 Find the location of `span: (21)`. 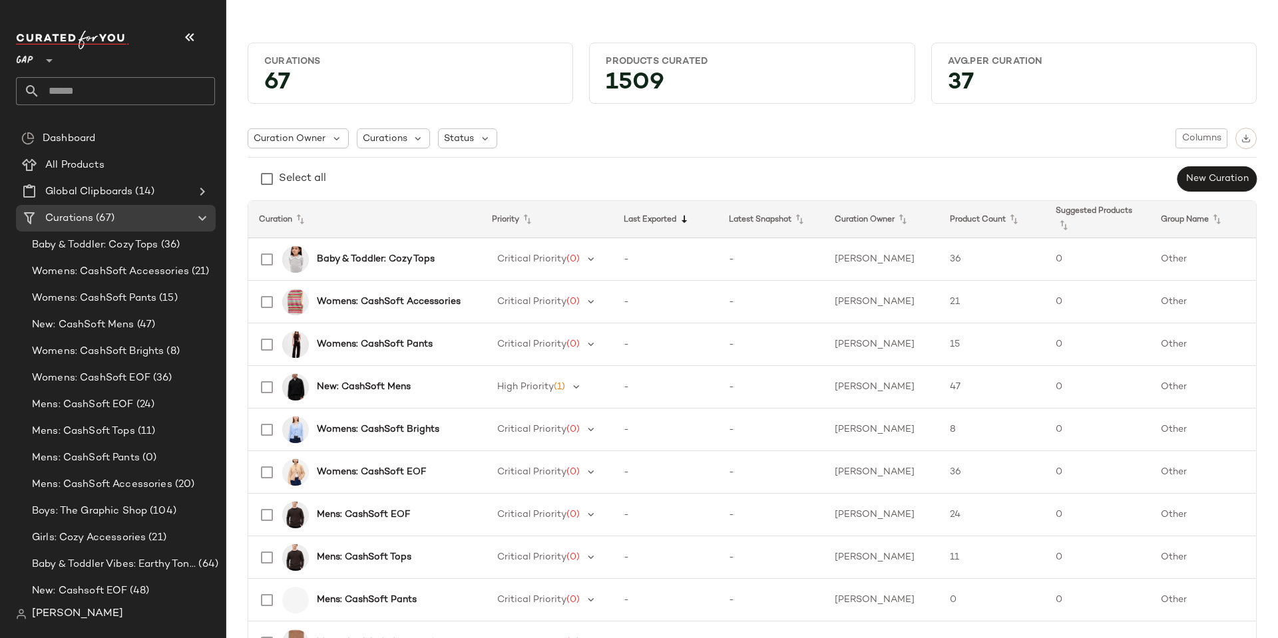

span: (21) is located at coordinates (199, 272).